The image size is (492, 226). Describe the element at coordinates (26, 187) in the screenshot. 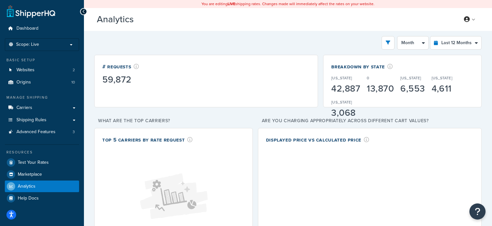

I see `span: Analytics` at that location.